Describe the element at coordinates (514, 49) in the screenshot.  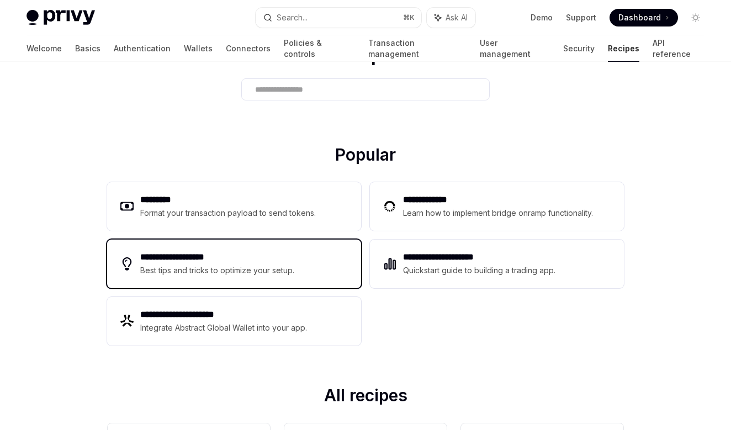
I see `a: User management` at that location.